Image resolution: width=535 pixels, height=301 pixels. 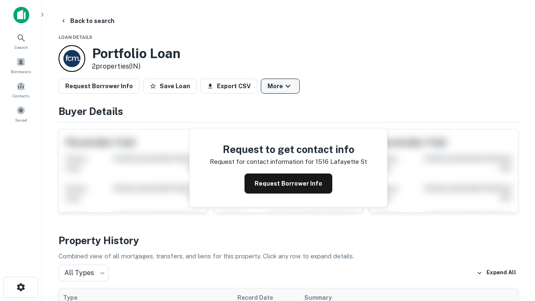 What do you see at coordinates (136, 54) in the screenshot?
I see `h3: Portfolio Loan` at bounding box center [136, 54].